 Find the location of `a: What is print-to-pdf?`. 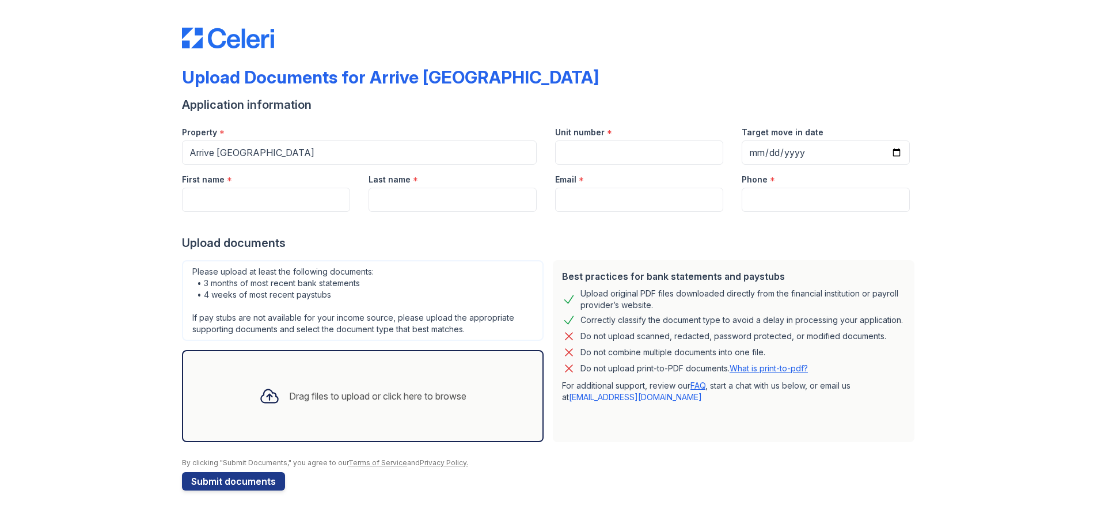

a: What is print-to-pdf? is located at coordinates (769, 368).